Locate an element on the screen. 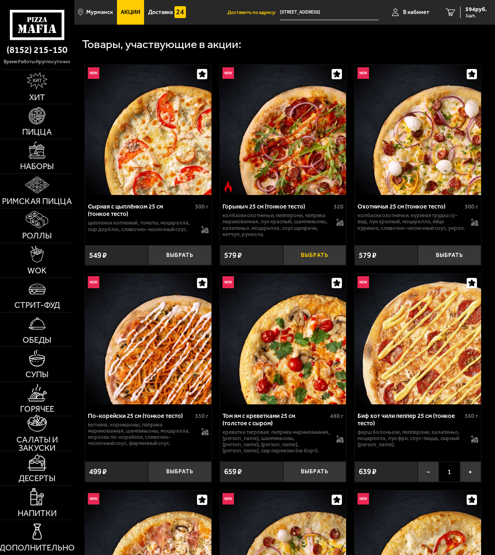 The height and width of the screenshot is (555, 495). span: 659 ₽ is located at coordinates (233, 471).